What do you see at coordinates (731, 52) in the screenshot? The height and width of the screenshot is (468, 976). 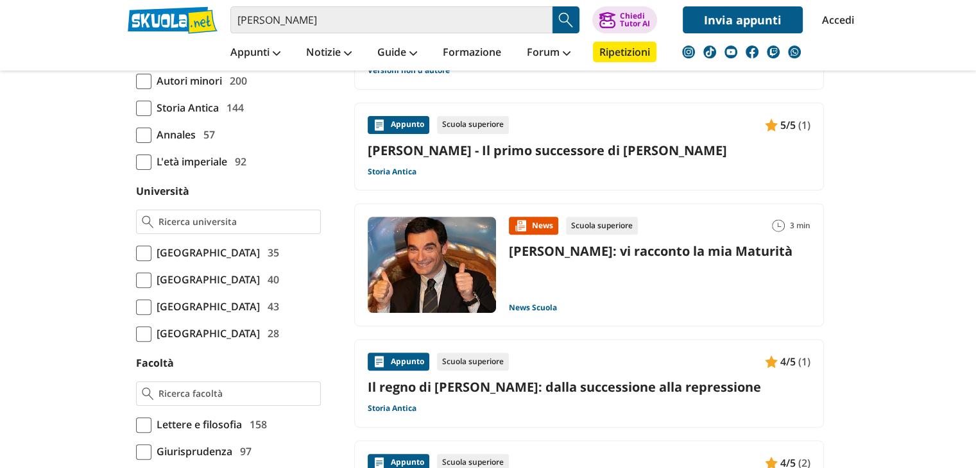 I see `img: youtube` at bounding box center [731, 52].